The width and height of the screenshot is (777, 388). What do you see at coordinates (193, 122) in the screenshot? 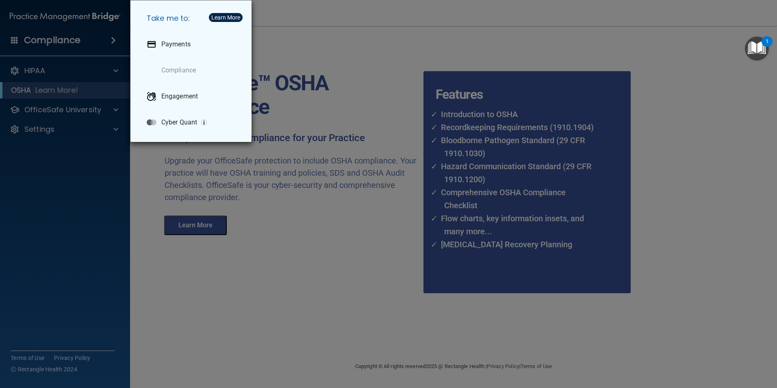
I see `a: Cyber Quant` at bounding box center [193, 122].